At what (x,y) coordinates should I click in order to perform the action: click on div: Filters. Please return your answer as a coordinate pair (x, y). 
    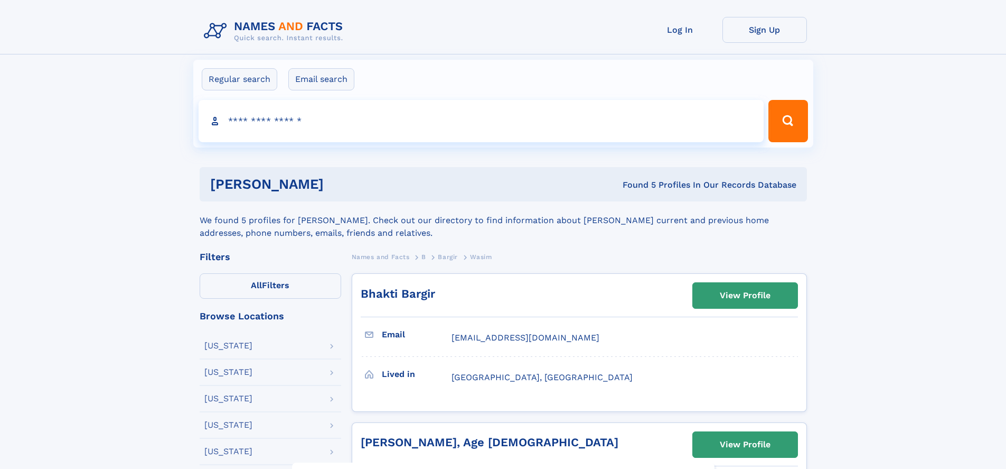
    Looking at the image, I should click on (270, 257).